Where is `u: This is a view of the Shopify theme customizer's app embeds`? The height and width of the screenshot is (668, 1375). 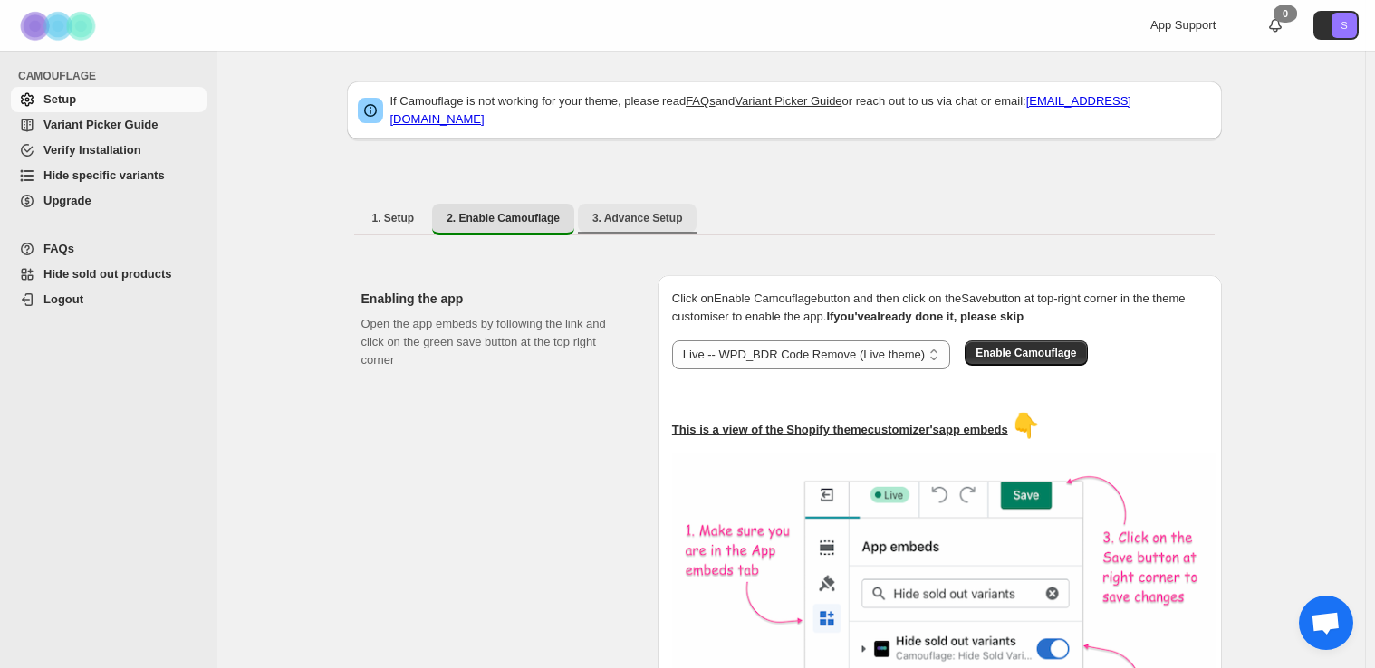
u: This is a view of the Shopify theme customizer's app embeds is located at coordinates (840, 429).